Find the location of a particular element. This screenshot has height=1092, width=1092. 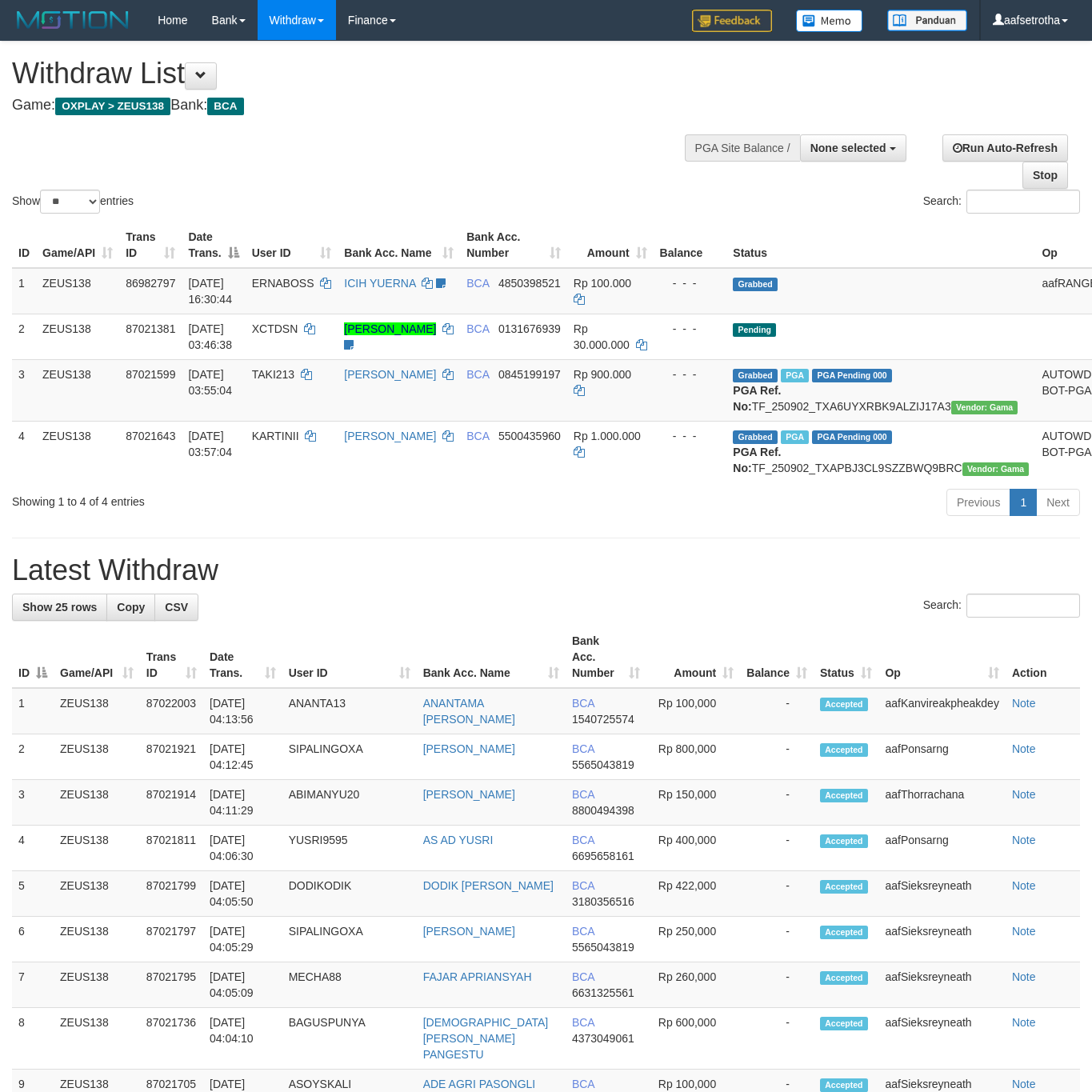

span: KARTINII is located at coordinates (275, 436).